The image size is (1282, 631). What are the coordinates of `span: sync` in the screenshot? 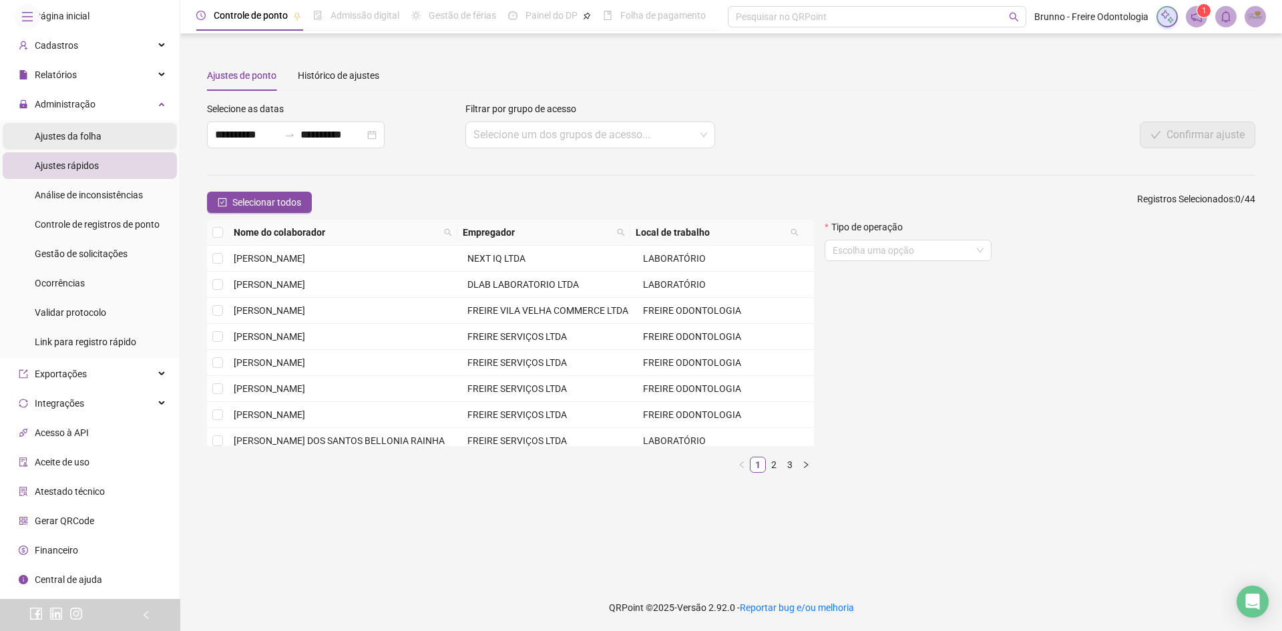 It's located at (23, 403).